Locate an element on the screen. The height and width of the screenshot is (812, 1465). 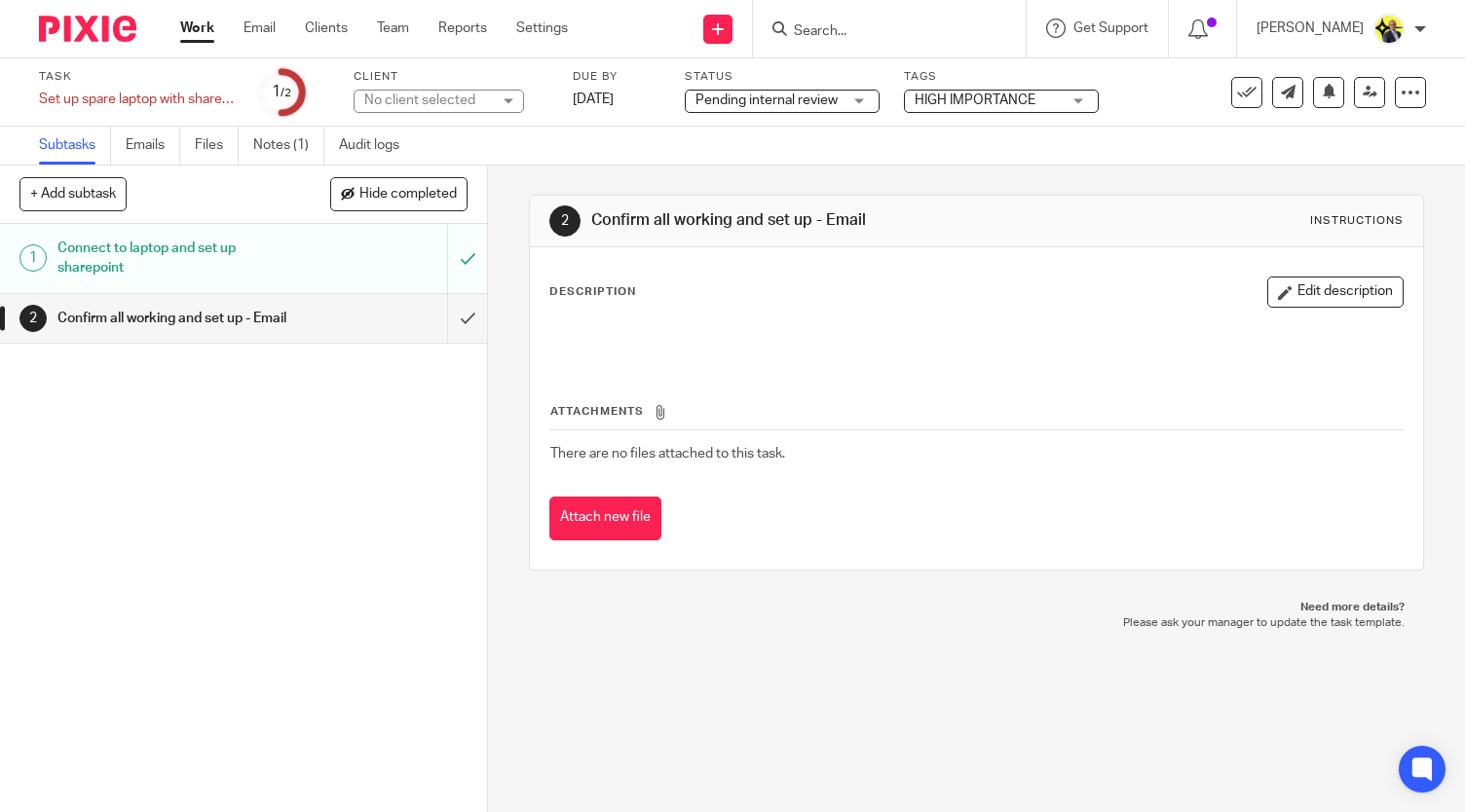
a: Clients is located at coordinates (326, 28).